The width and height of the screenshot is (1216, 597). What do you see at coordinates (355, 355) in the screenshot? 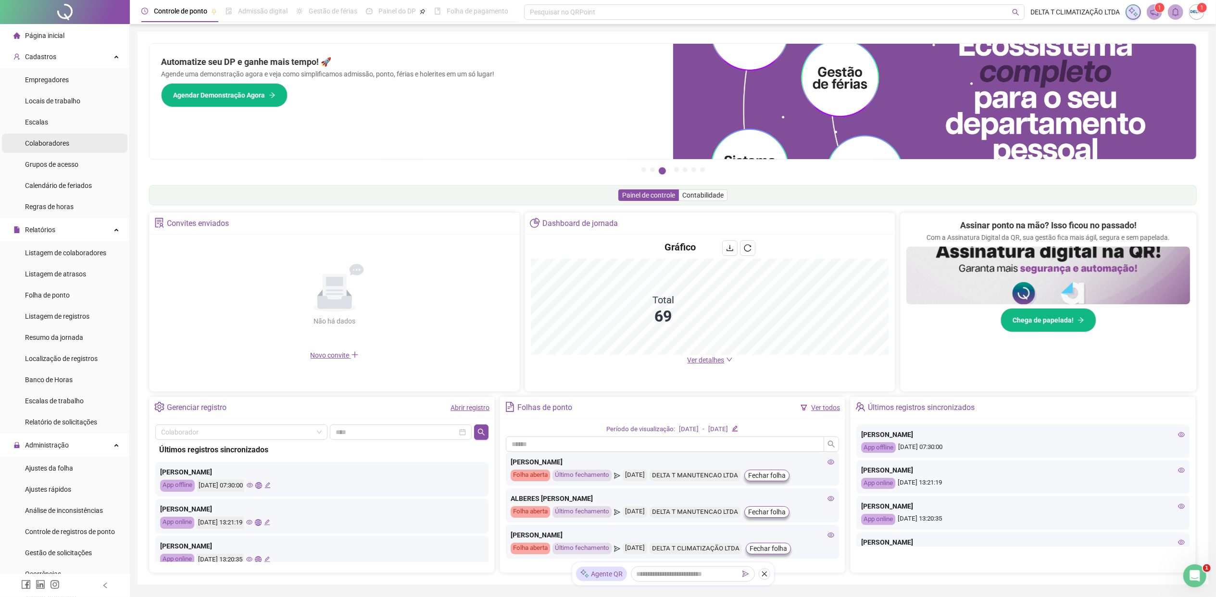
I see `span: plus` at bounding box center [355, 355].